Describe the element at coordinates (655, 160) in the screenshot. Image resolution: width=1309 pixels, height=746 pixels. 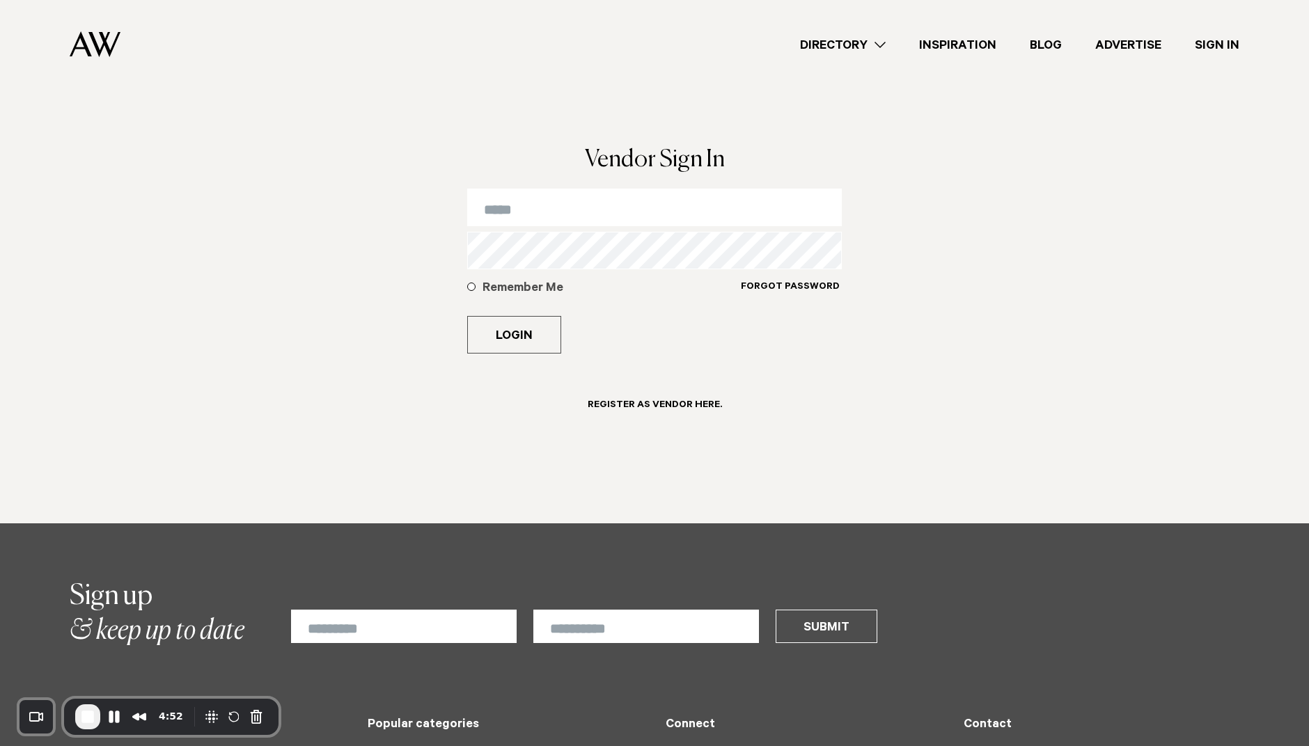
I see `h1: Vendor Sign In` at that location.